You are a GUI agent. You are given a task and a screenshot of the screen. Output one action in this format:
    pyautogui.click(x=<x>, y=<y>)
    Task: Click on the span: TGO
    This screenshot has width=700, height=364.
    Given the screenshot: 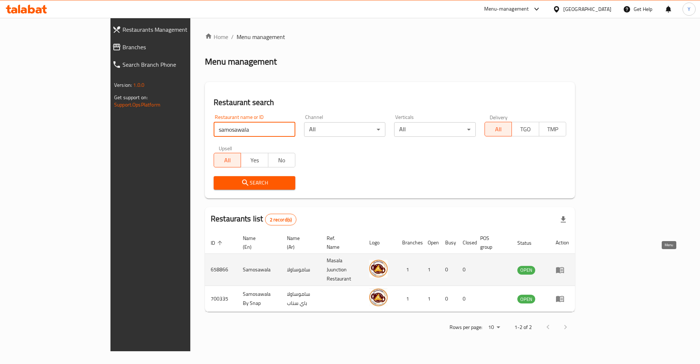 What is the action you would take?
    pyautogui.click(x=525, y=129)
    